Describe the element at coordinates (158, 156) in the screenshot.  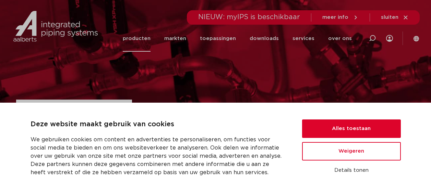
I see `p: We gebruiken cookies om content en advertenties te personaliseren, om functies voor social media ...` at that location.